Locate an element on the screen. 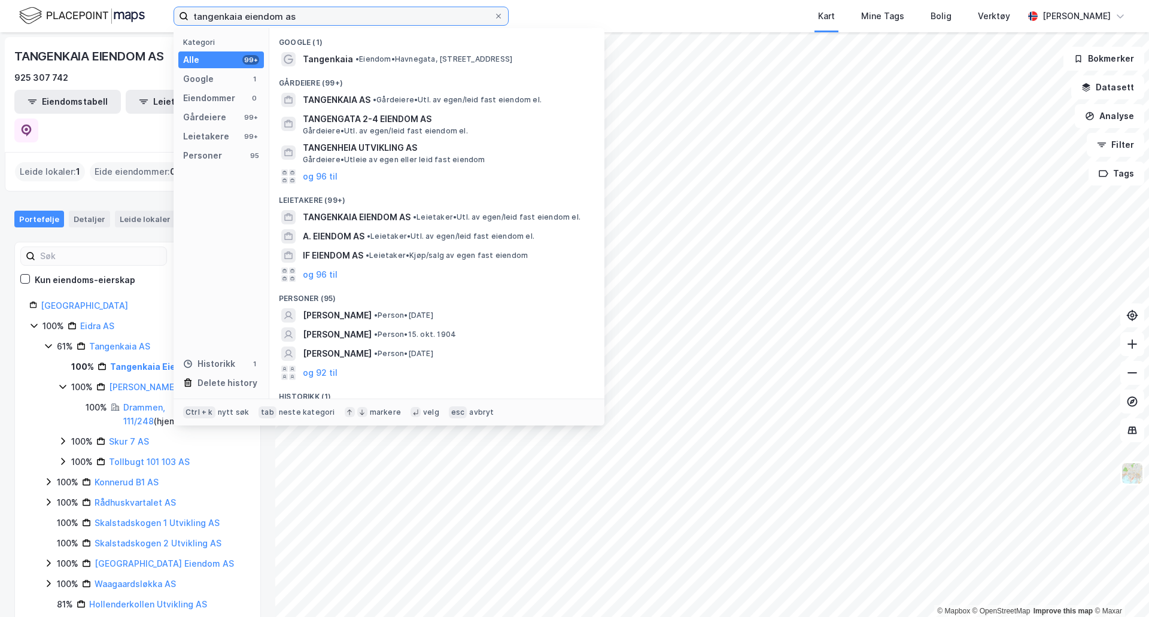 The image size is (1149, 617). div: Mine Tags is located at coordinates (883, 16).